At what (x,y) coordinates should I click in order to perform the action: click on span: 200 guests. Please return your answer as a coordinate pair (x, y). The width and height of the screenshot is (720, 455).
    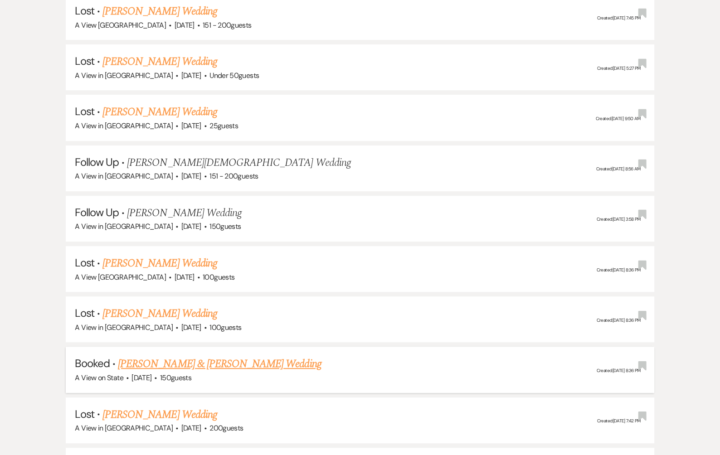
    Looking at the image, I should click on (226, 428).